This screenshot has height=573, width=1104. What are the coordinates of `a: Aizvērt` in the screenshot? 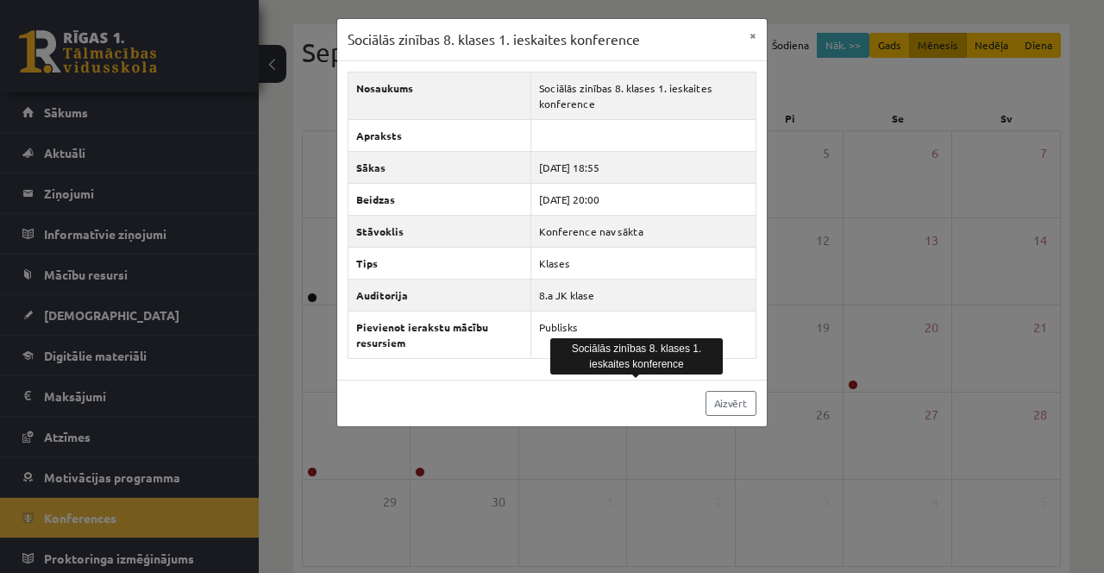 It's located at (731, 403).